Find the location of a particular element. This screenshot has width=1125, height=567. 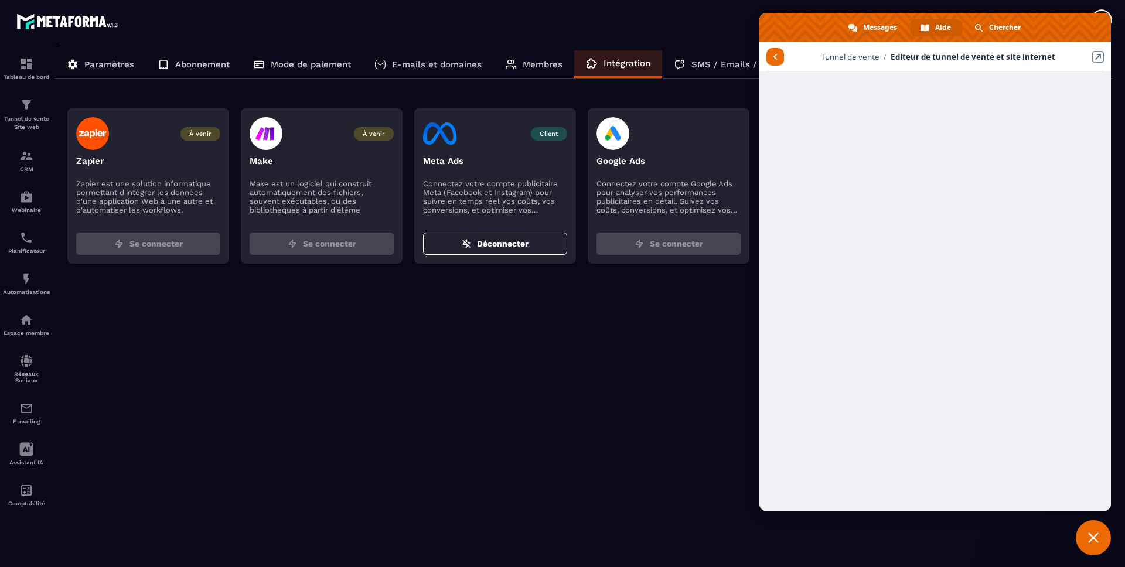

div: Chercher is located at coordinates (997, 28).